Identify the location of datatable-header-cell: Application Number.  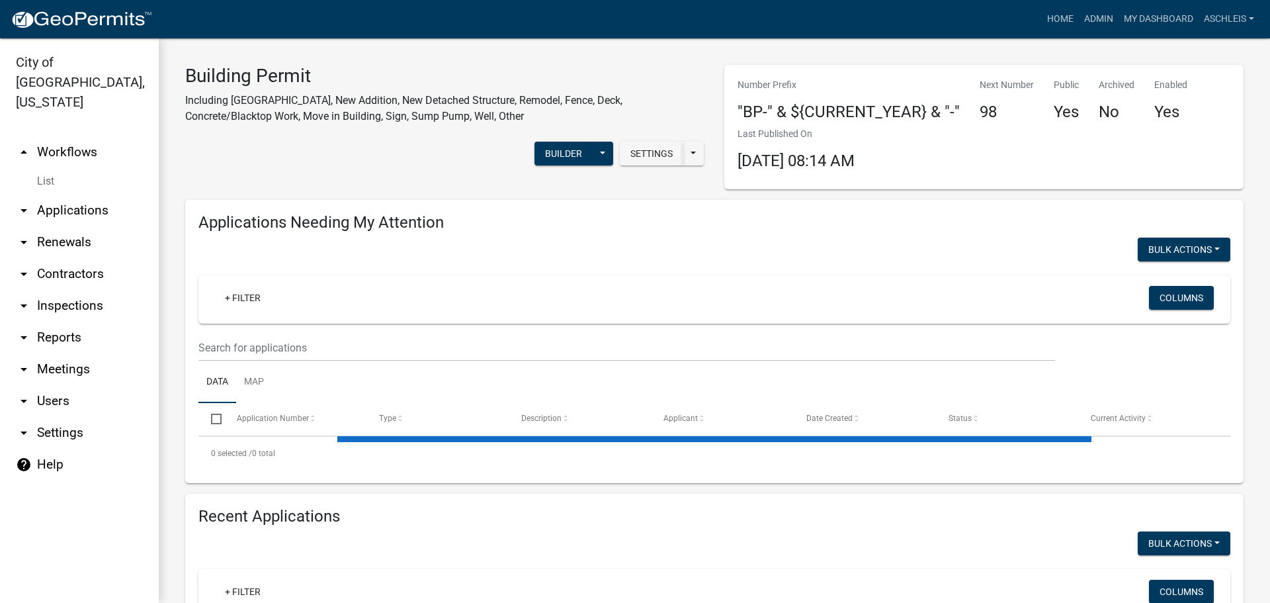
(294, 419).